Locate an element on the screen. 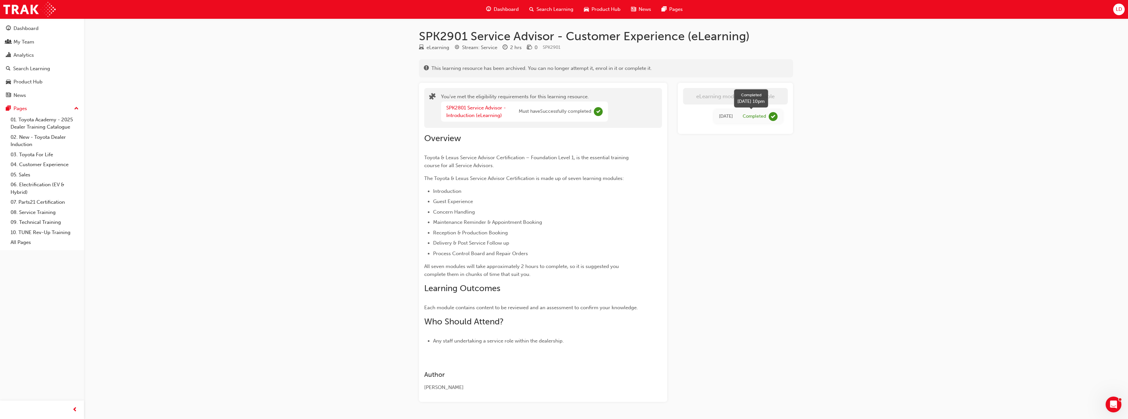 The width and height of the screenshot is (1128, 419). span: Dashboard is located at coordinates (506, 9).